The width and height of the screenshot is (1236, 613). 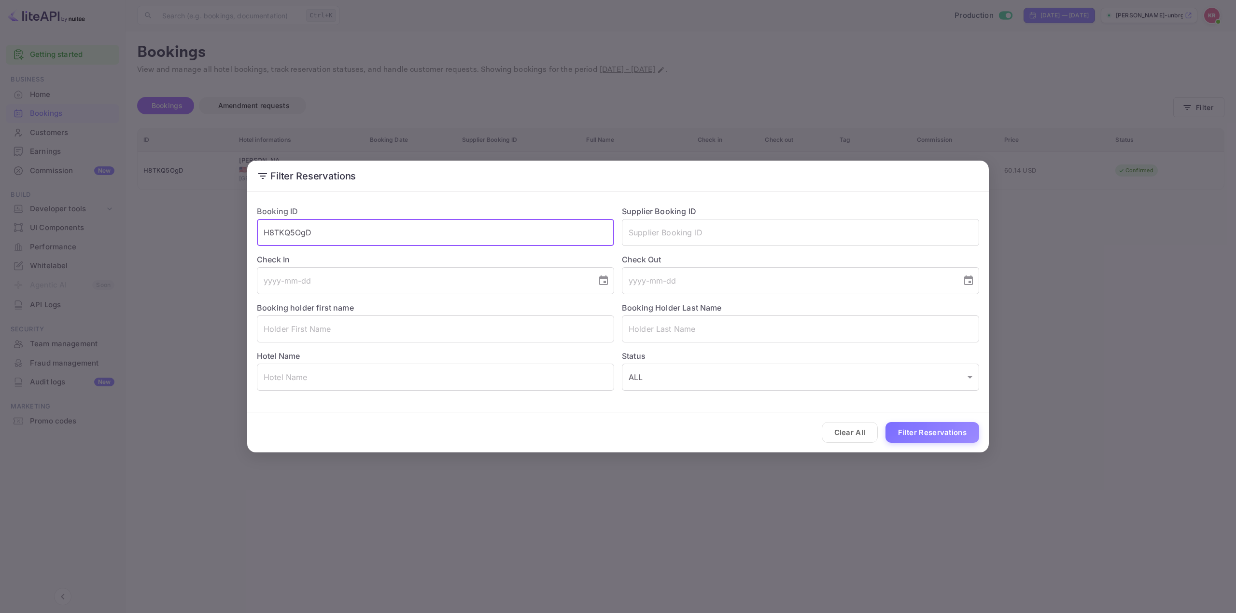 What do you see at coordinates (849, 432) in the screenshot?
I see `button: Clear All` at bounding box center [849, 432].